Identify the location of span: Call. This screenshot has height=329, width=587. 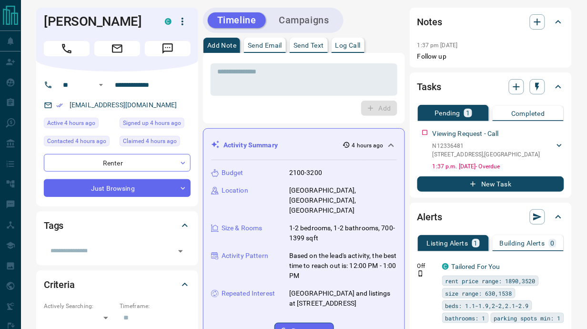
(67, 49).